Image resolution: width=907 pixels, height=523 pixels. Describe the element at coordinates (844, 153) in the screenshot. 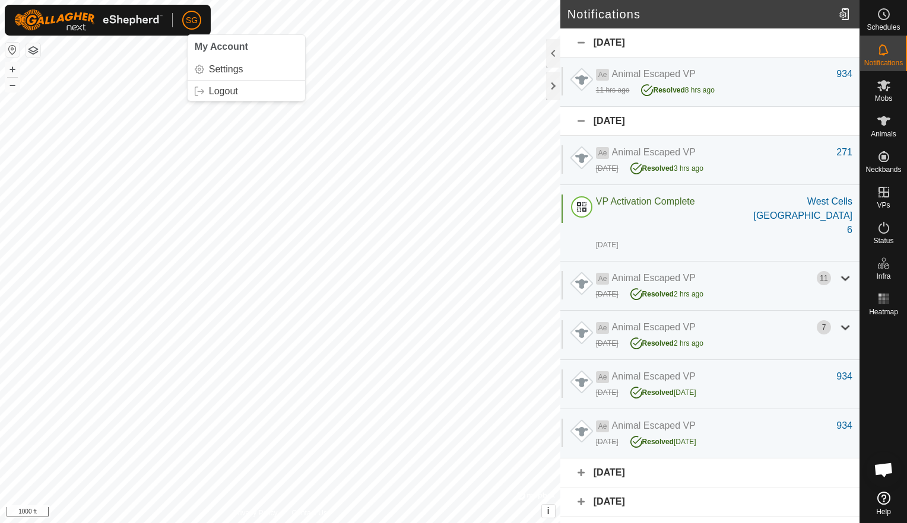

I see `div: 271` at that location.